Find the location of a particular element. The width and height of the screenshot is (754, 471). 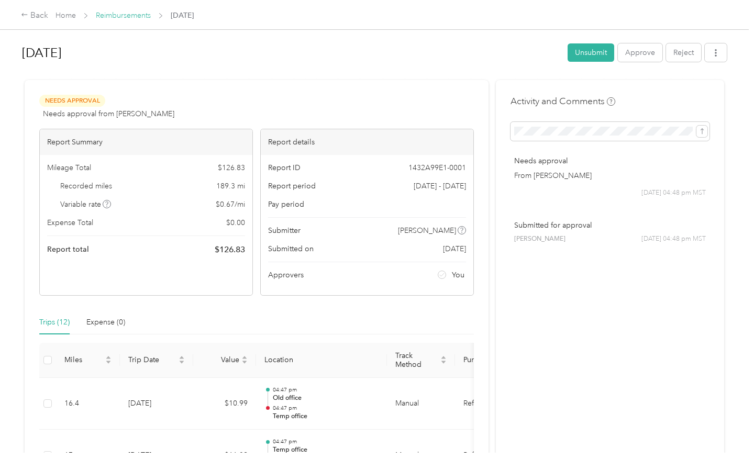

span: You is located at coordinates (458, 275).